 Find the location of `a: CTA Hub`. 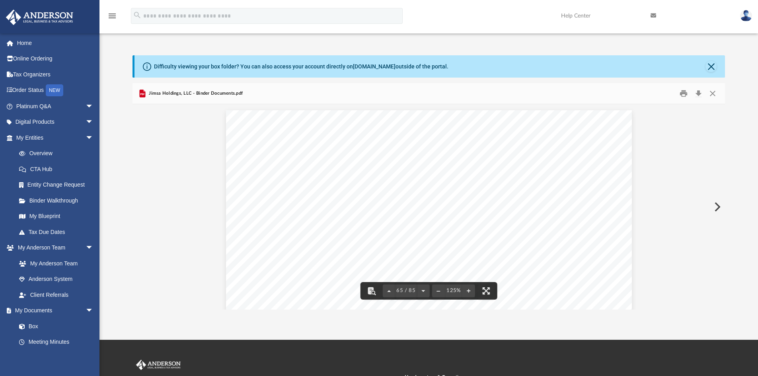

a: CTA Hub is located at coordinates (58, 169).